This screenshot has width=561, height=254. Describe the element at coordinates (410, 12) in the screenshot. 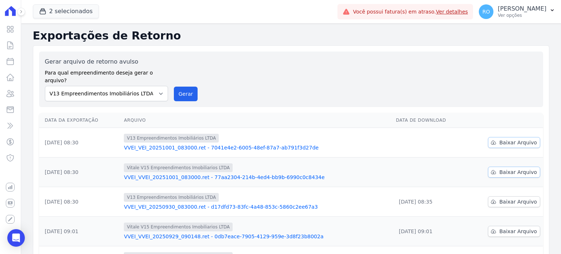

I see `span: Você possui fatura(s) em atraso.` at that location.